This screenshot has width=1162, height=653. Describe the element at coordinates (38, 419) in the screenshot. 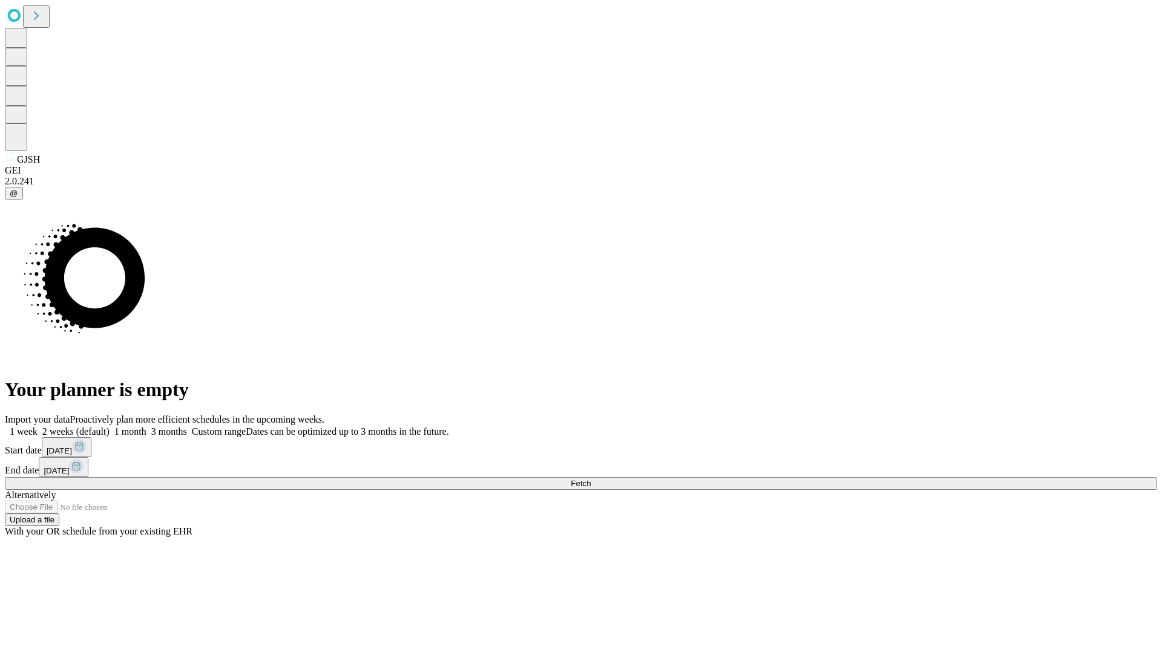

I see `span: Import your data` at that location.